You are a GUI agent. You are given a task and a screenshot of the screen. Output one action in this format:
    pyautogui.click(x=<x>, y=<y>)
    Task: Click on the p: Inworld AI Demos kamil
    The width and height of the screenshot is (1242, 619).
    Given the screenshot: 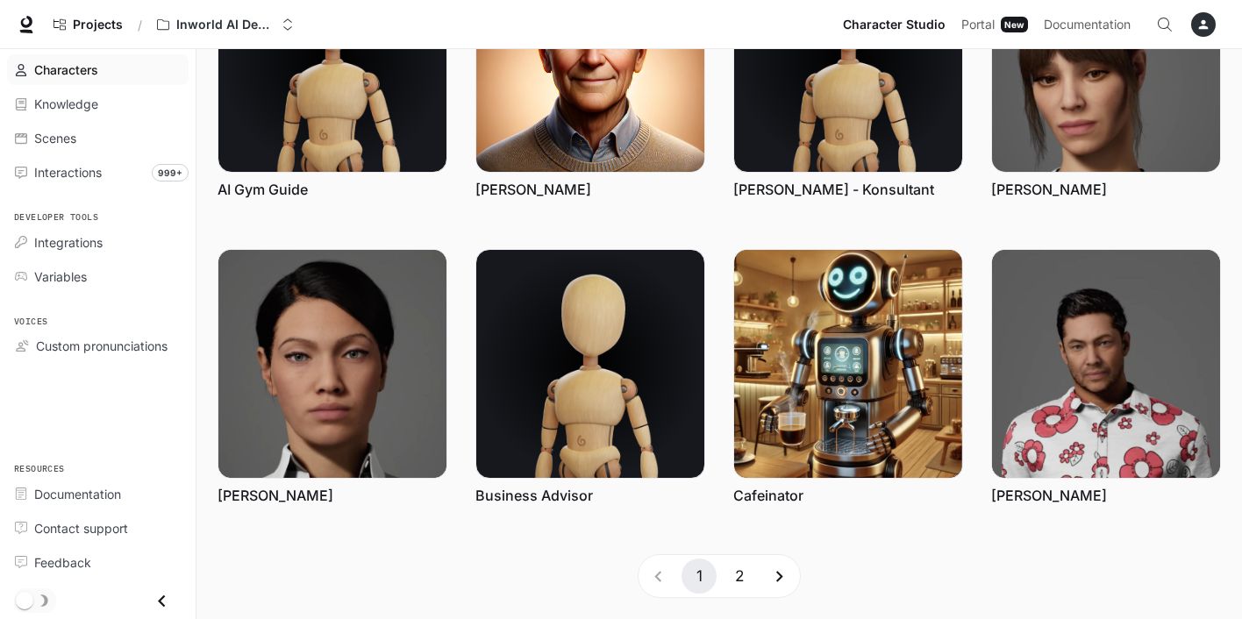 What is the action you would take?
    pyautogui.click(x=225, y=25)
    